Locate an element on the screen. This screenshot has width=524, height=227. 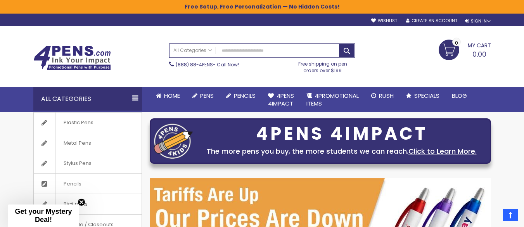
span: - Call Now! is located at coordinates (207, 64).